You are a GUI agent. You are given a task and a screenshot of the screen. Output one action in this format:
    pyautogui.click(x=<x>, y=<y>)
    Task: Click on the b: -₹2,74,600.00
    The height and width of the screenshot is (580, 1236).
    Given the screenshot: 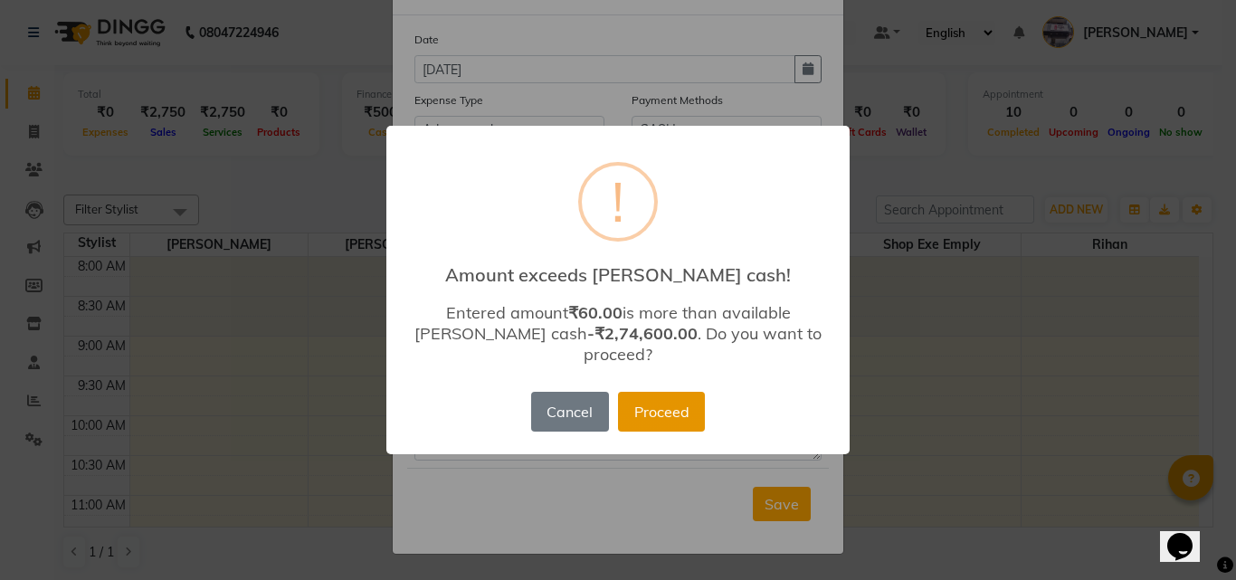 What is the action you would take?
    pyautogui.click(x=642, y=333)
    